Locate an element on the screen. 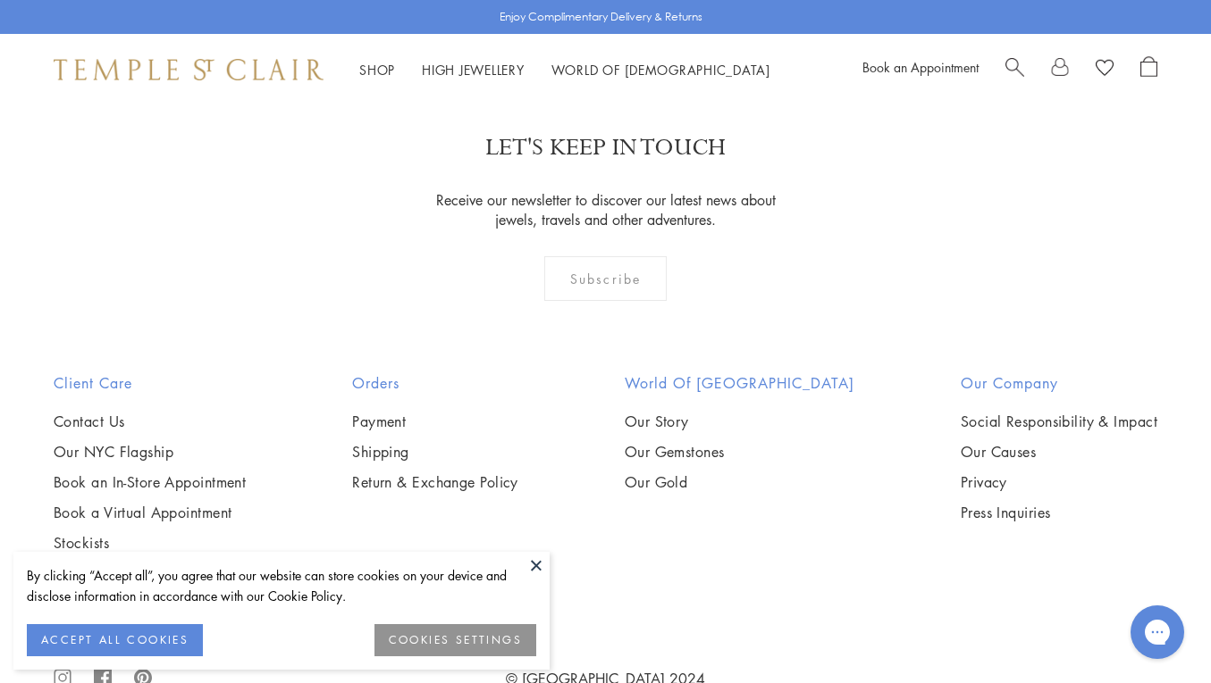 This screenshot has width=1211, height=683. a: View Wishlist is located at coordinates (1104, 70).